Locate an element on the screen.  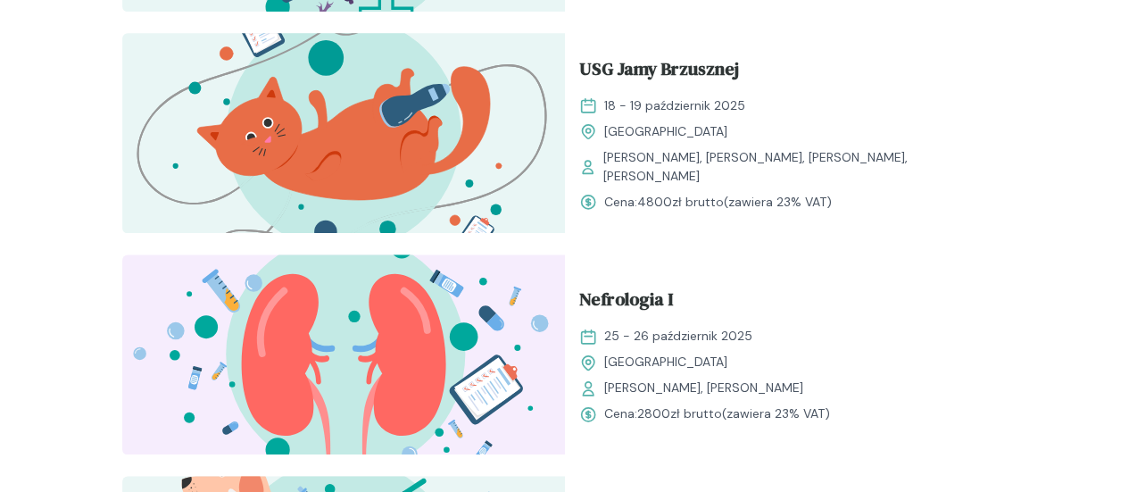
span: 4800 zł brutto is located at coordinates (680, 202).